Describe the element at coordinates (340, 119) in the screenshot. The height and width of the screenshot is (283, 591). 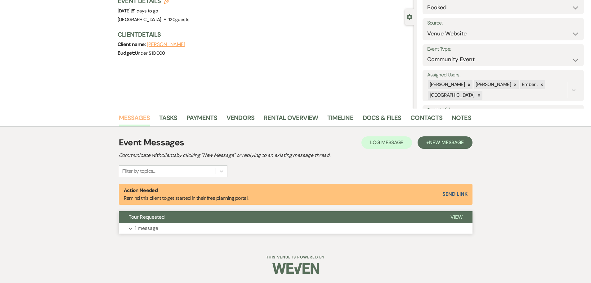
I see `a: Timeline` at that location.